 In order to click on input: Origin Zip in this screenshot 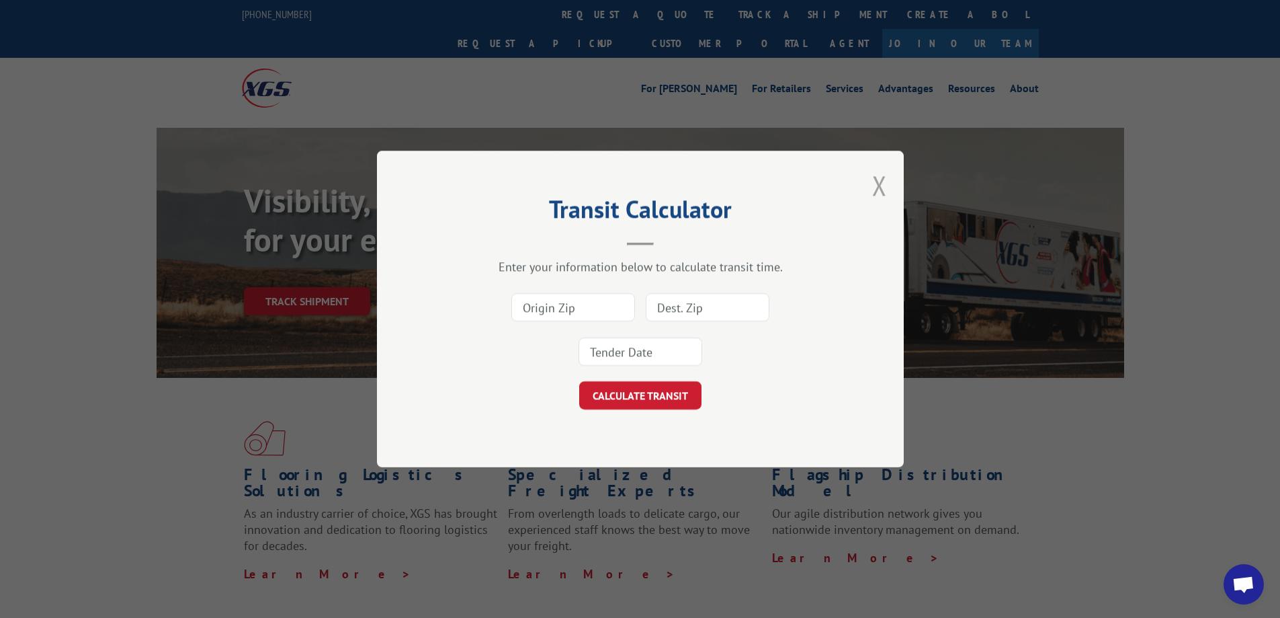, I will do `click(573, 307)`.